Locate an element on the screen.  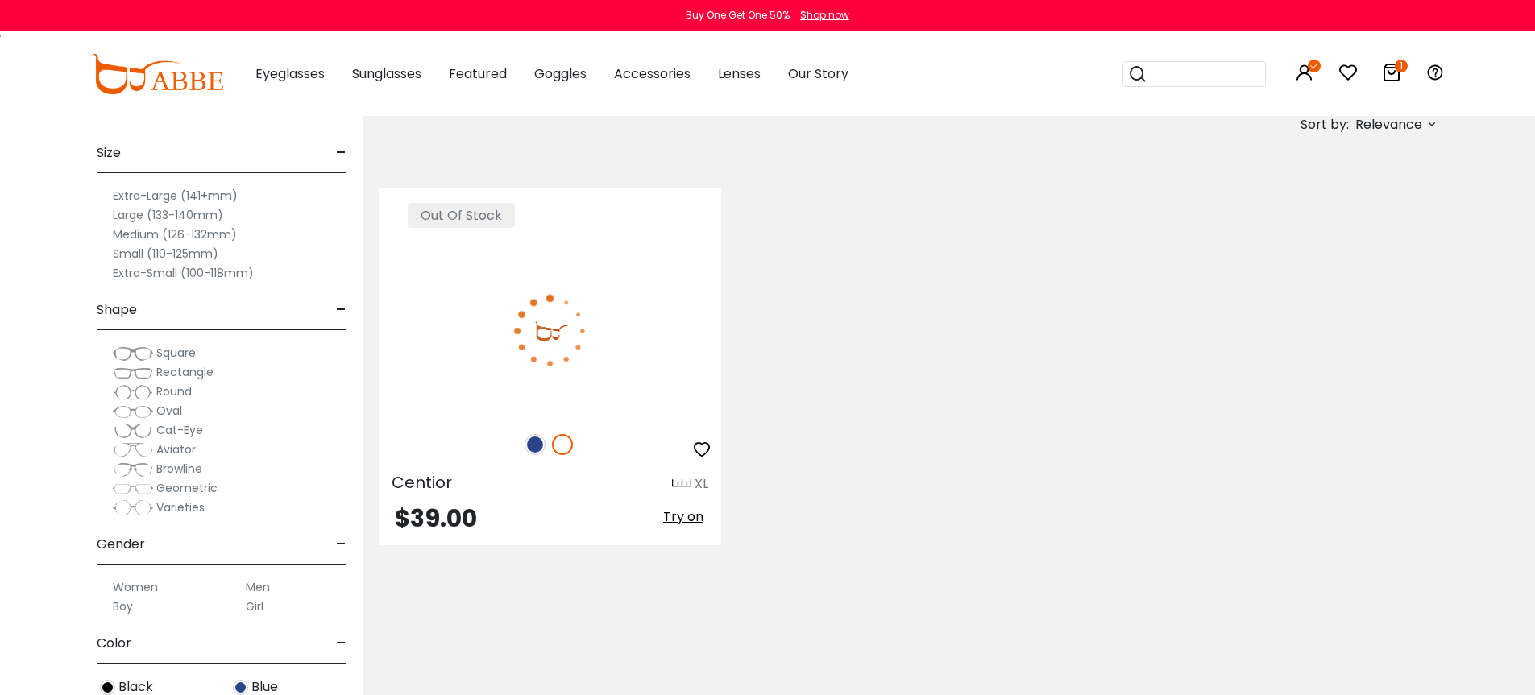
img: Square.png is located at coordinates (133, 354).